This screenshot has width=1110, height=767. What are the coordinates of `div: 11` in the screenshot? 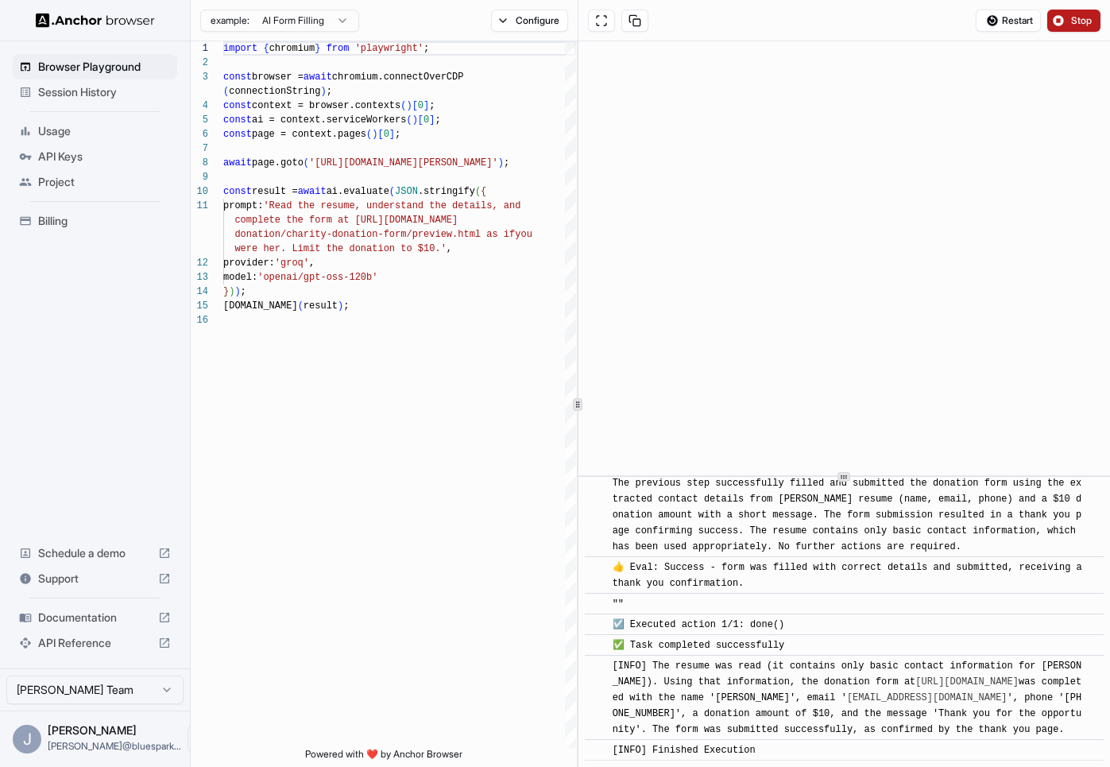 It's located at (199, 206).